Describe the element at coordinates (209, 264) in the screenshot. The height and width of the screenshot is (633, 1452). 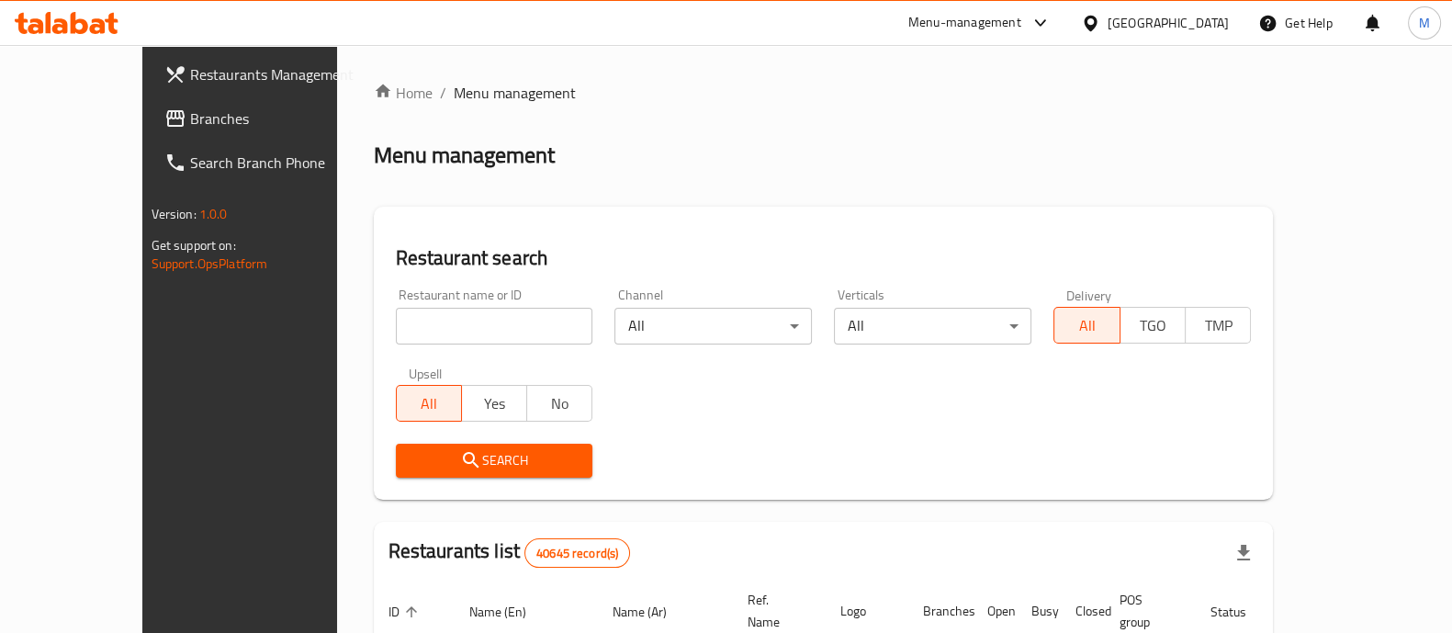
I see `a: Support.OpsPlatform` at that location.